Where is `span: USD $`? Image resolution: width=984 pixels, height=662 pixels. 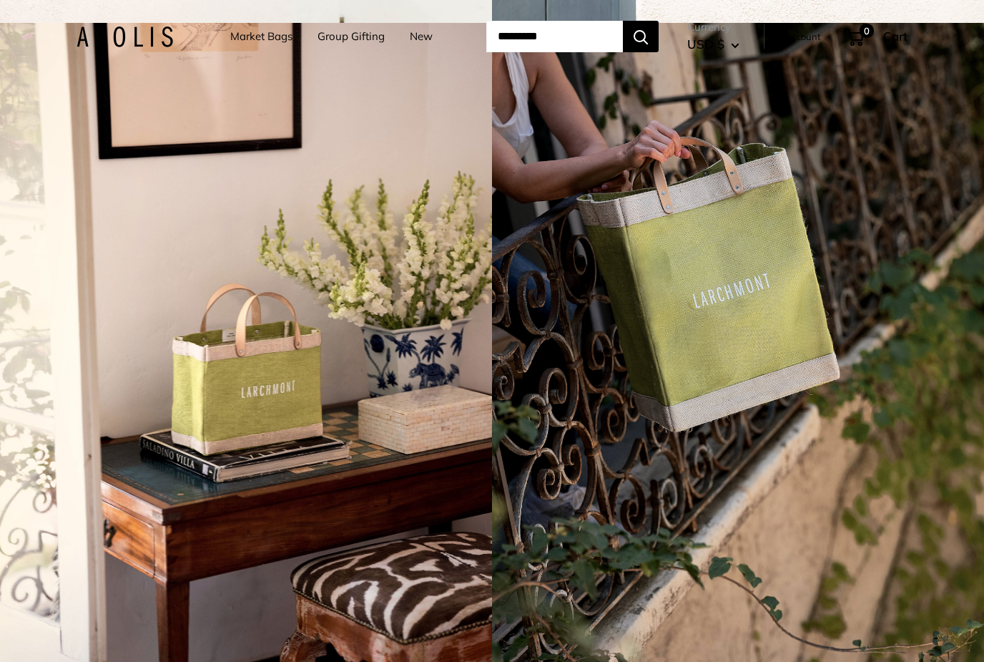 span: USD $ is located at coordinates (706, 44).